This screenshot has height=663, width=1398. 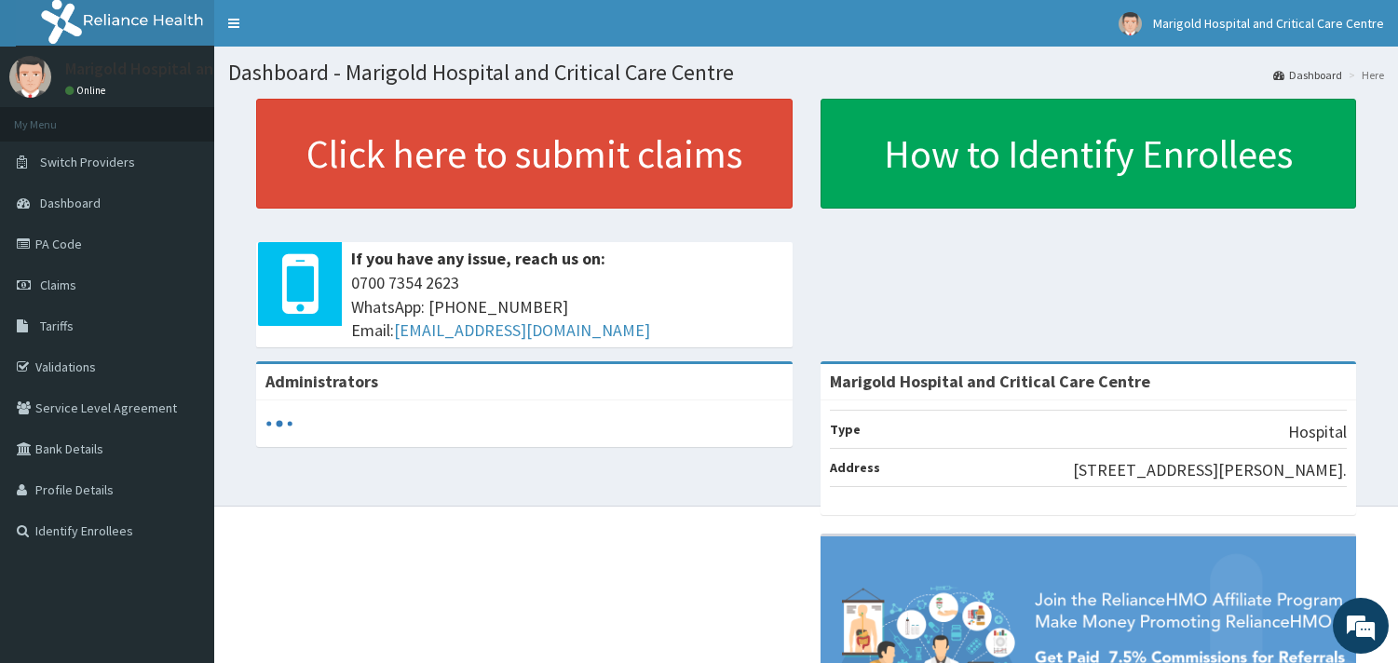 I want to click on strong: Marigold Hospital and Critical Care Centre, so click(x=990, y=381).